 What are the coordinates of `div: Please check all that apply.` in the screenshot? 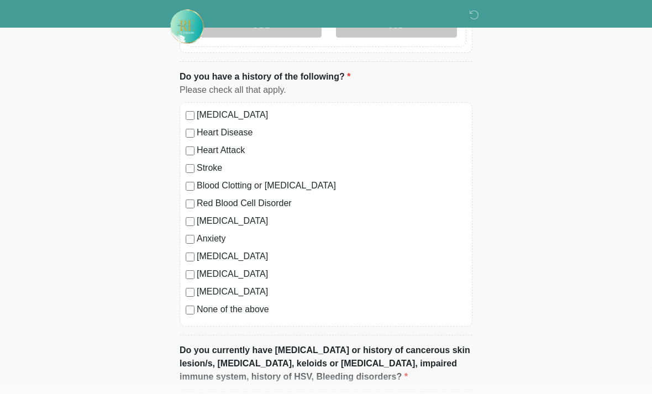 It's located at (326, 90).